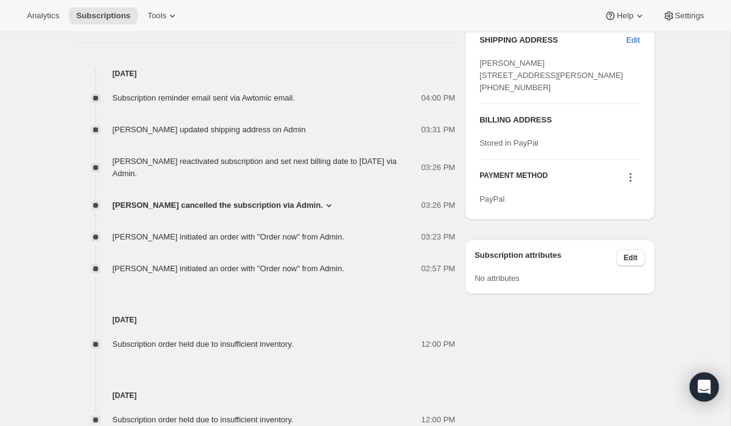 This screenshot has height=426, width=731. Describe the element at coordinates (157, 16) in the screenshot. I see `span: Tools` at that location.